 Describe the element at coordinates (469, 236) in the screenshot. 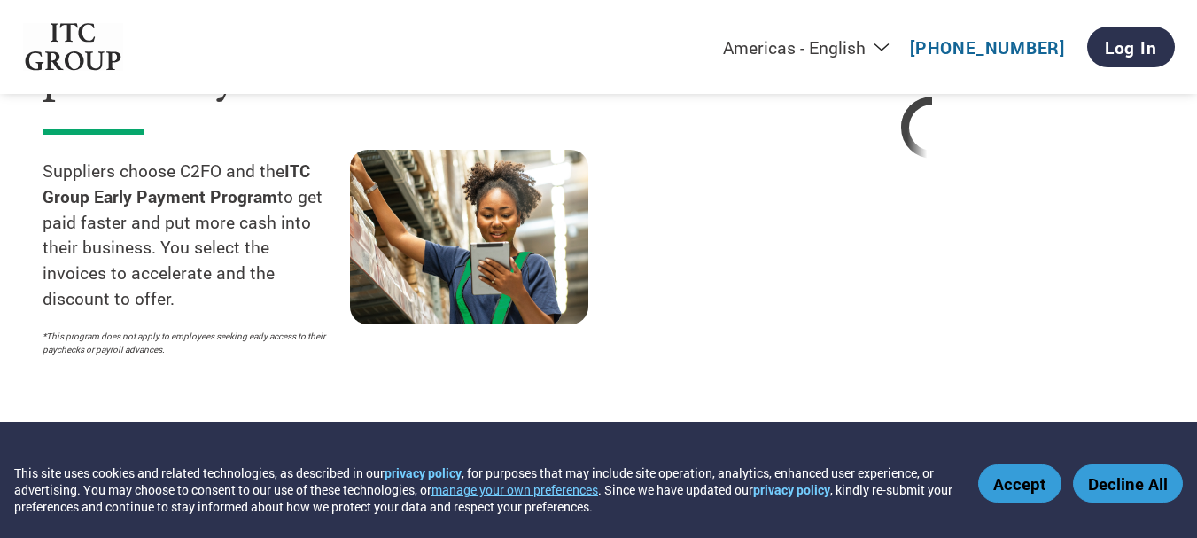

I see `img: supply chain worker` at that location.